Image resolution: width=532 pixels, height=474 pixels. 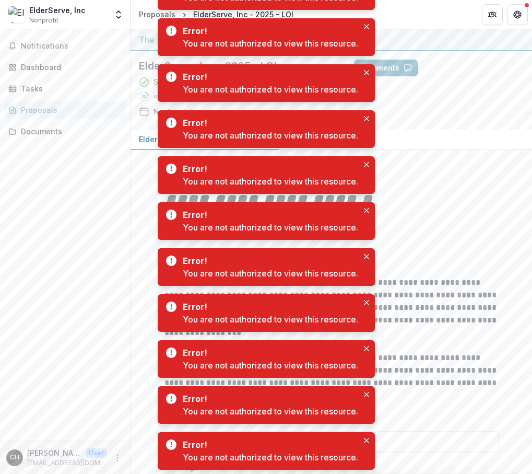 What do you see at coordinates (157, 97) in the screenshot?
I see `p: 86 %` at bounding box center [157, 97].